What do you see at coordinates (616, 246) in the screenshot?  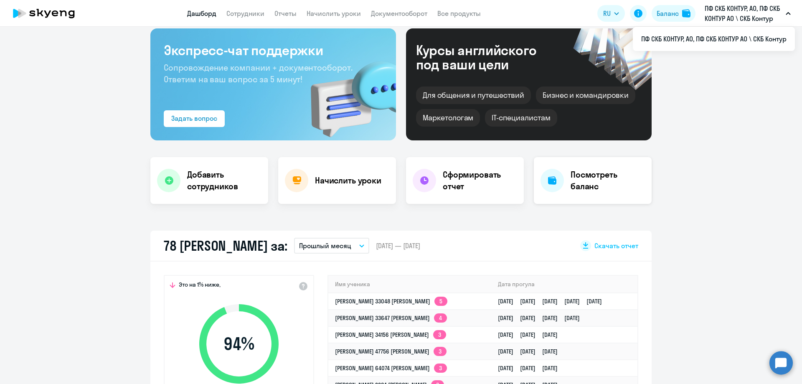 I see `span: Скачать отчет` at bounding box center [616, 246].